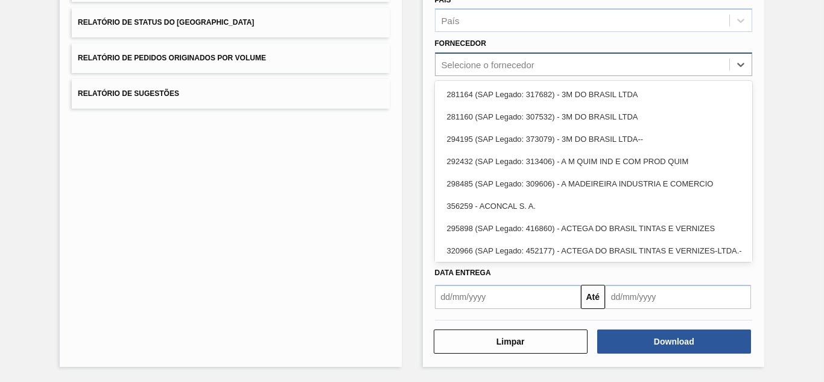  Describe the element at coordinates (674, 342) in the screenshot. I see `button: Download` at that location.